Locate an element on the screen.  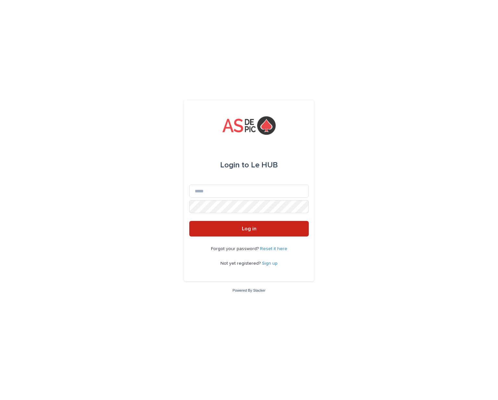
img: yKcqic14S0S6KrLdrqO6 is located at coordinates (249, 126).